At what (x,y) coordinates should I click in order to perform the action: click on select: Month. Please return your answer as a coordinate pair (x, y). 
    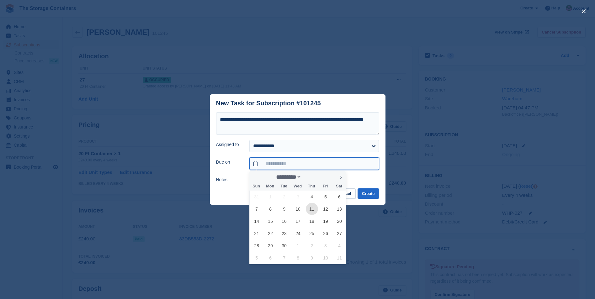
    Looking at the image, I should click on (288, 177).